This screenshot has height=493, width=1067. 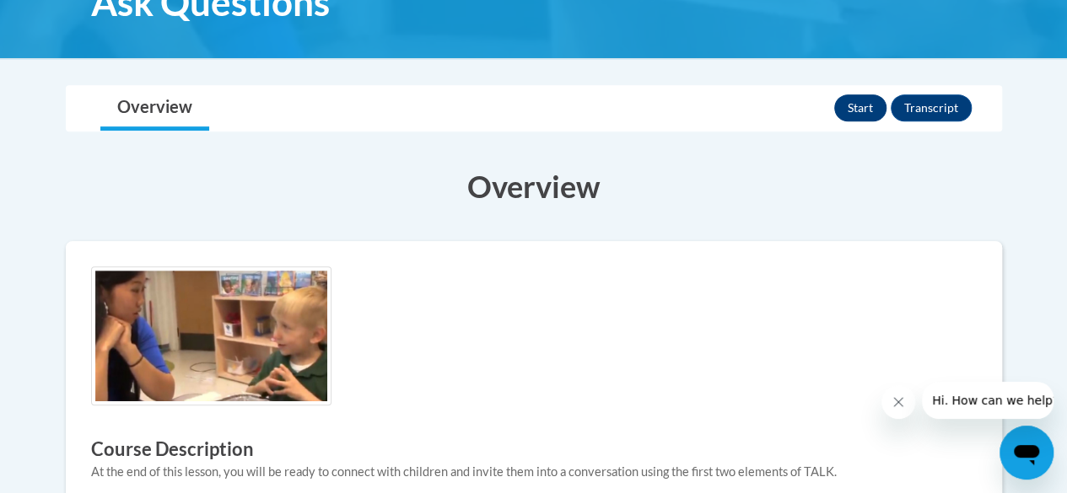 What do you see at coordinates (534, 472) in the screenshot?
I see `div: At the end of this lesson, you will be ready to connect with children and invite them into a conv...` at bounding box center [534, 472].